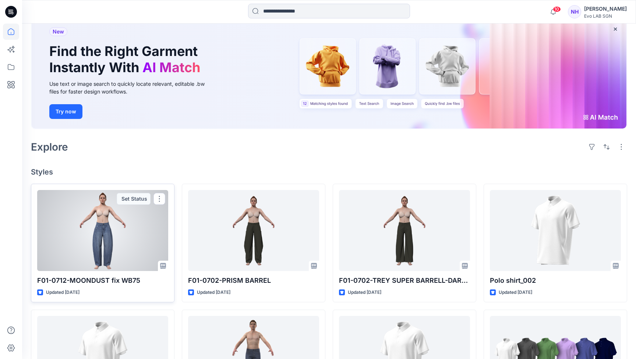  What do you see at coordinates (606, 16) in the screenshot?
I see `div: Evo LAB SGN` at bounding box center [606, 16].